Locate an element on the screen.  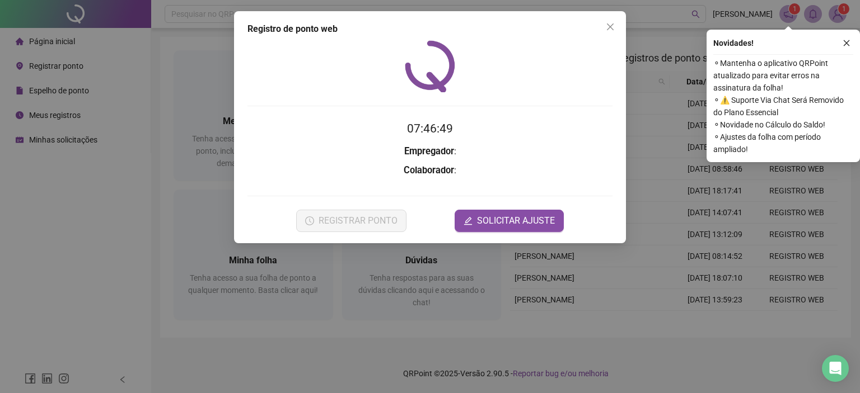
strong: Empregador is located at coordinates (429, 151).